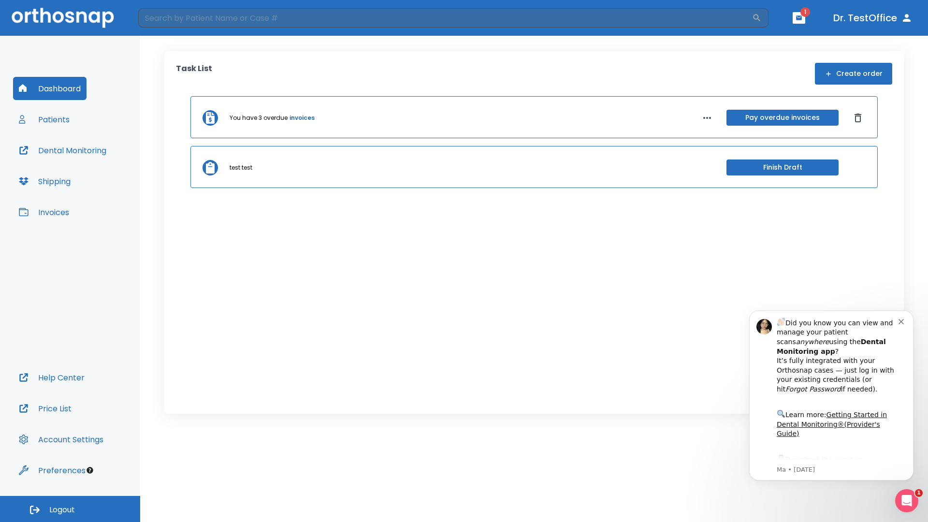 The height and width of the screenshot is (522, 928). I want to click on img: Profile image for Ma, so click(29, 31).